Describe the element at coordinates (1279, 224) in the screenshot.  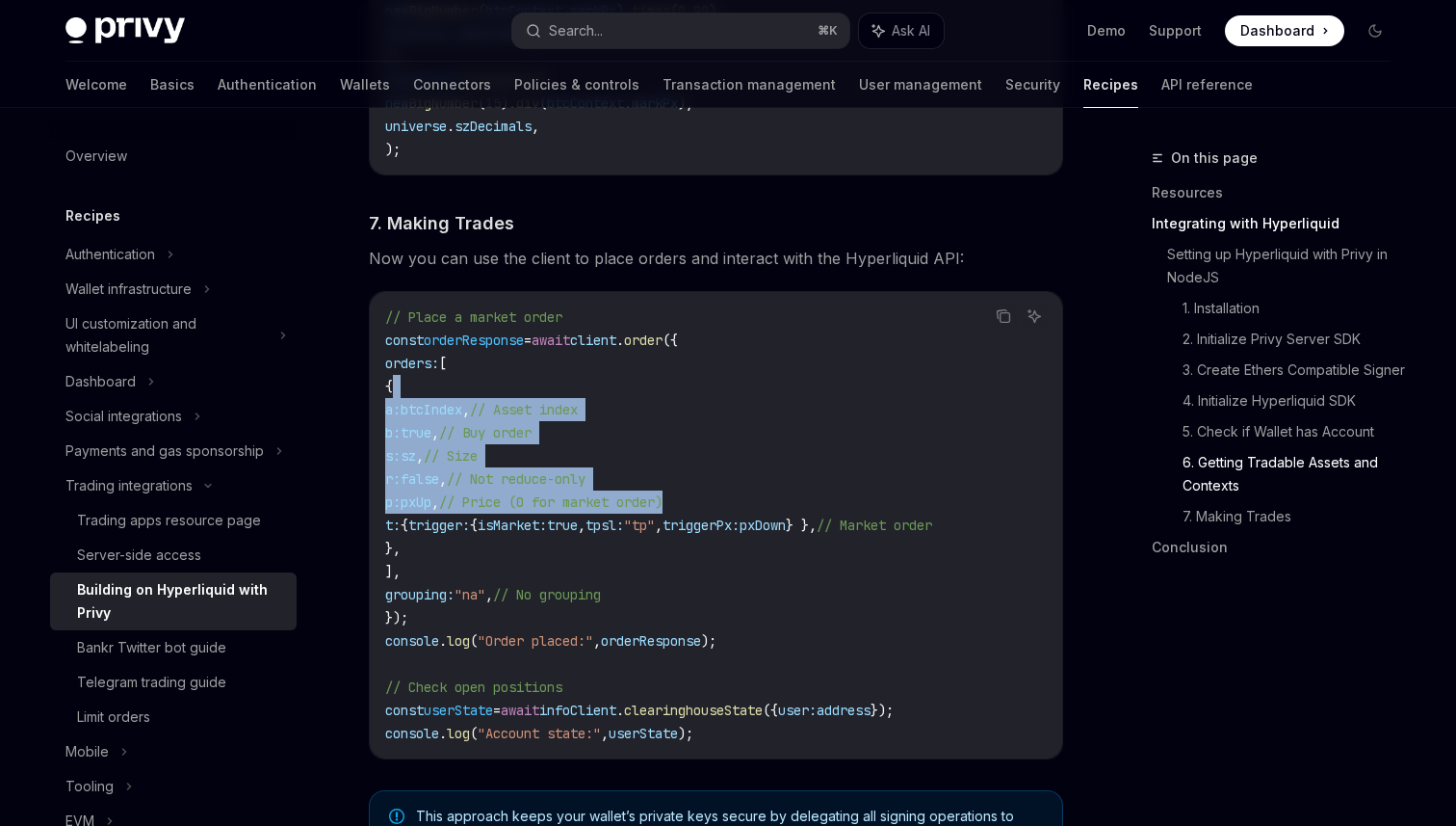
I see `a: Integrating with Hyperliquid` at that location.